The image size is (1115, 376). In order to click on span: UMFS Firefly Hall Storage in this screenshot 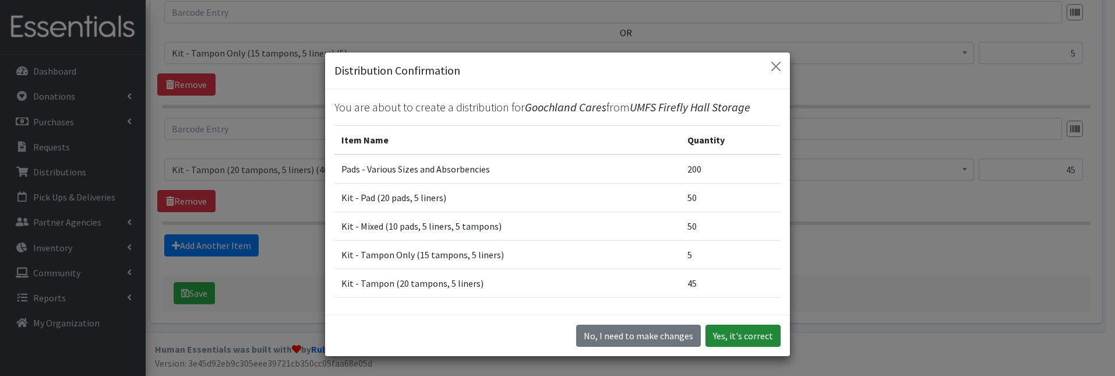, I will do `click(690, 107)`.